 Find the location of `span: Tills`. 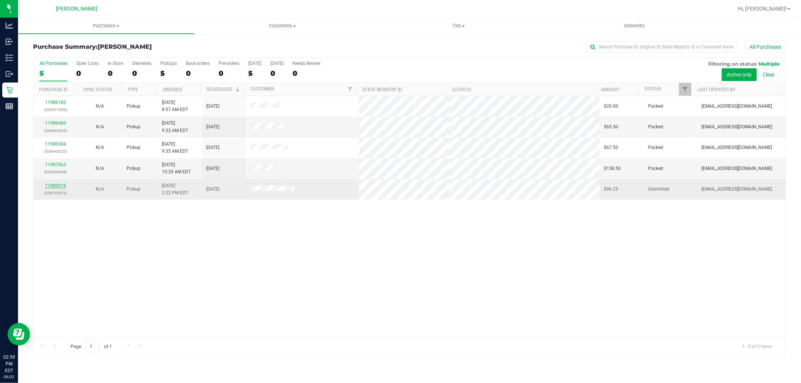

span: Tills is located at coordinates (458, 26).